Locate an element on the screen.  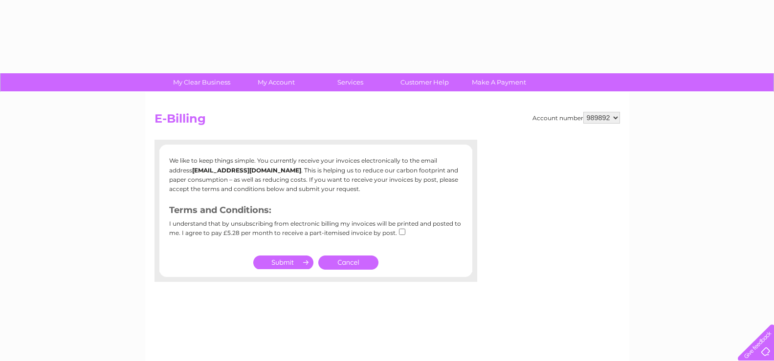
a: My Clear Business is located at coordinates (201, 82).